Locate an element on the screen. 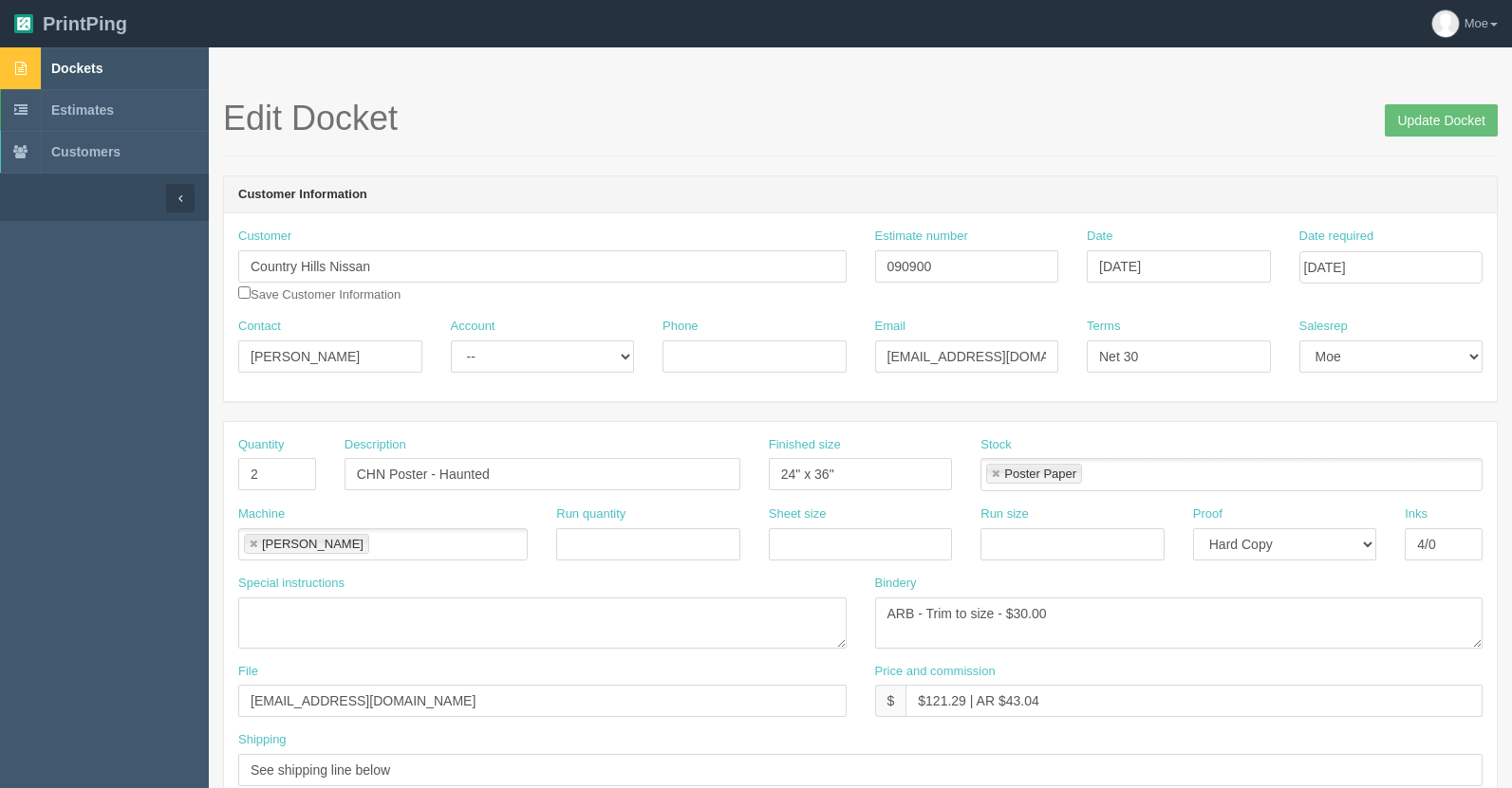  input: Update Docket is located at coordinates (1440, 120).